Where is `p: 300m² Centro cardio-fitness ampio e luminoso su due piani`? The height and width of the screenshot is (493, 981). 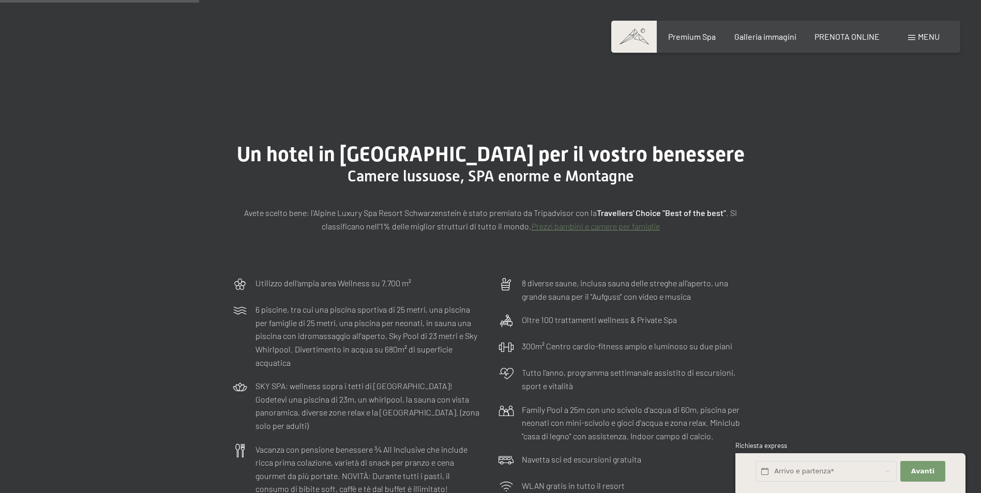
p: 300m² Centro cardio-fitness ampio e luminoso su due piani is located at coordinates (627, 346).